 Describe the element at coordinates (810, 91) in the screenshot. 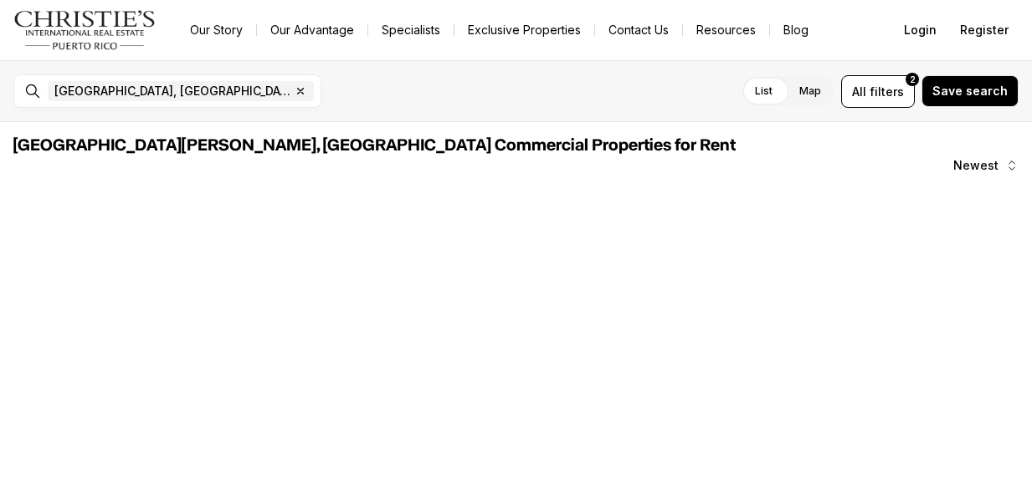

I see `label: Map` at that location.